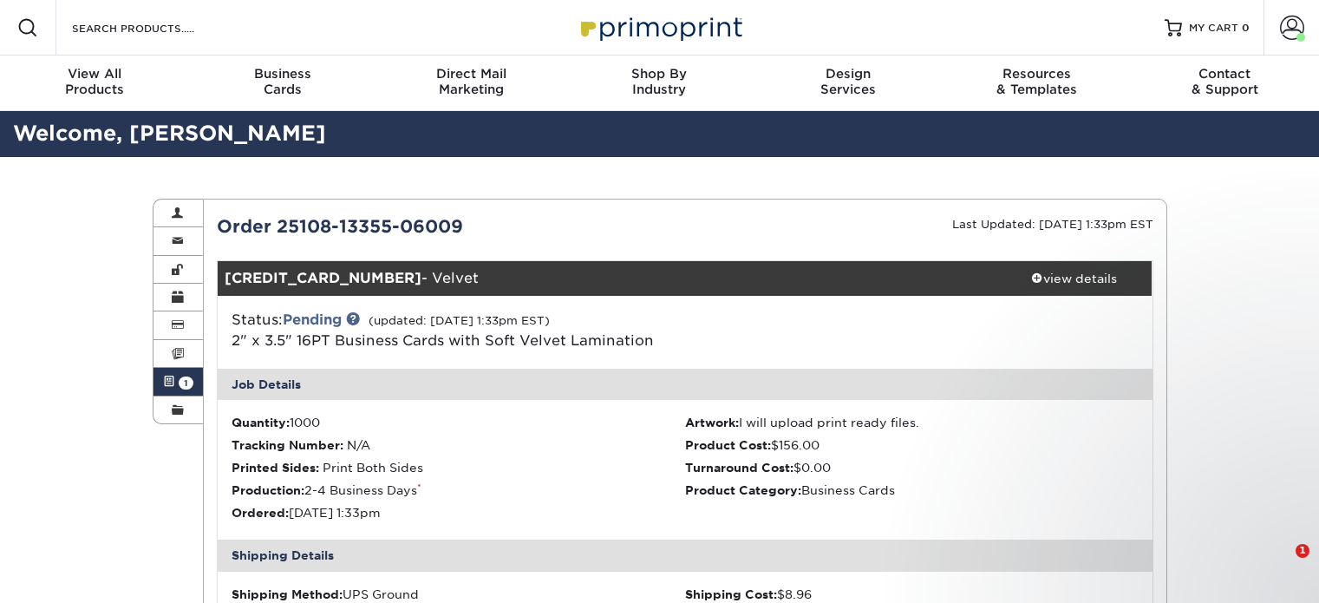 Image resolution: width=1319 pixels, height=603 pixels. What do you see at coordinates (911, 490) in the screenshot?
I see `li: Business Cards` at bounding box center [911, 490].